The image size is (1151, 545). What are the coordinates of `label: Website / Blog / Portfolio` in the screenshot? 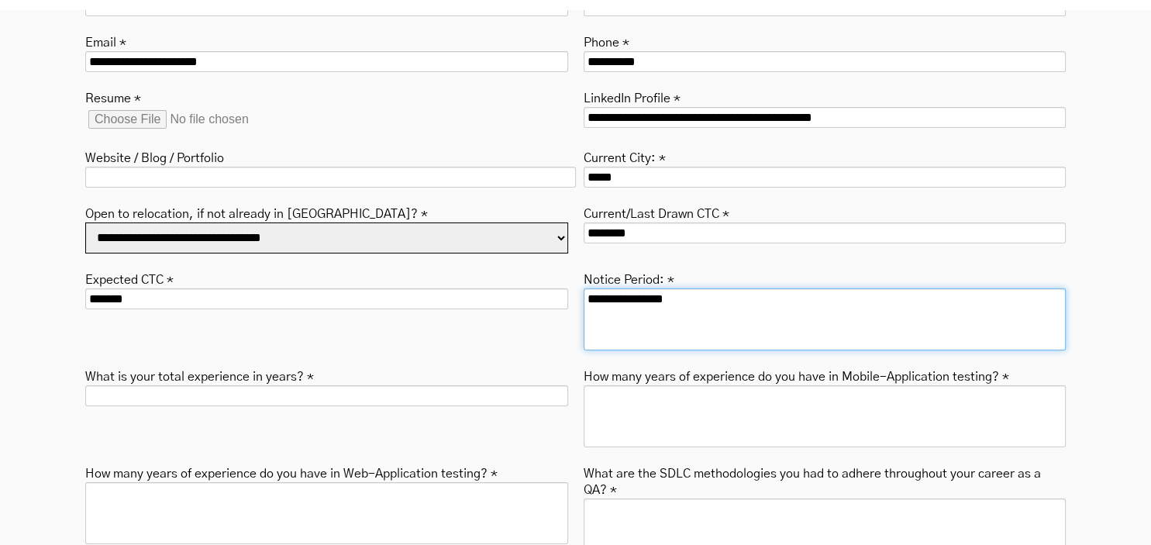 It's located at (154, 157).